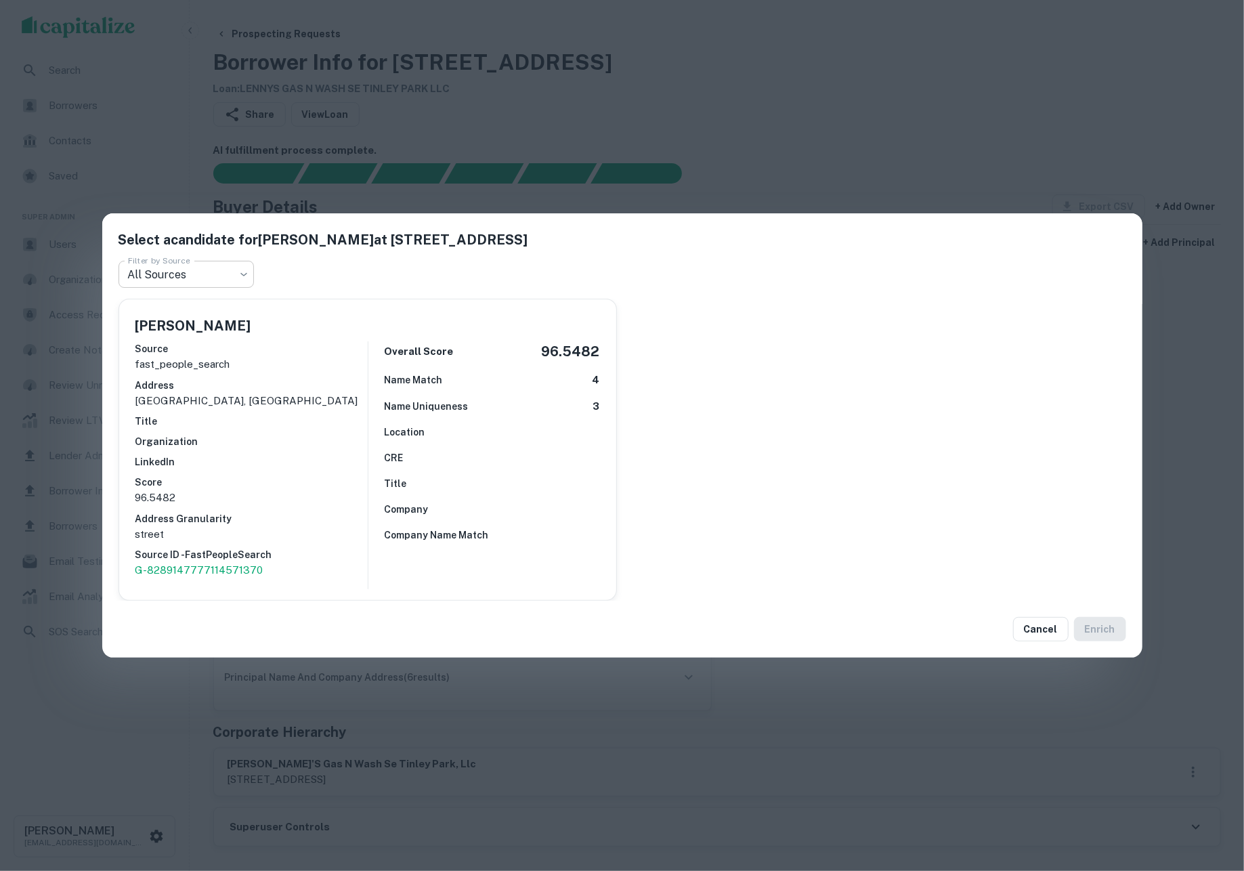  What do you see at coordinates (1041, 629) in the screenshot?
I see `button: Cancel` at bounding box center [1041, 629].